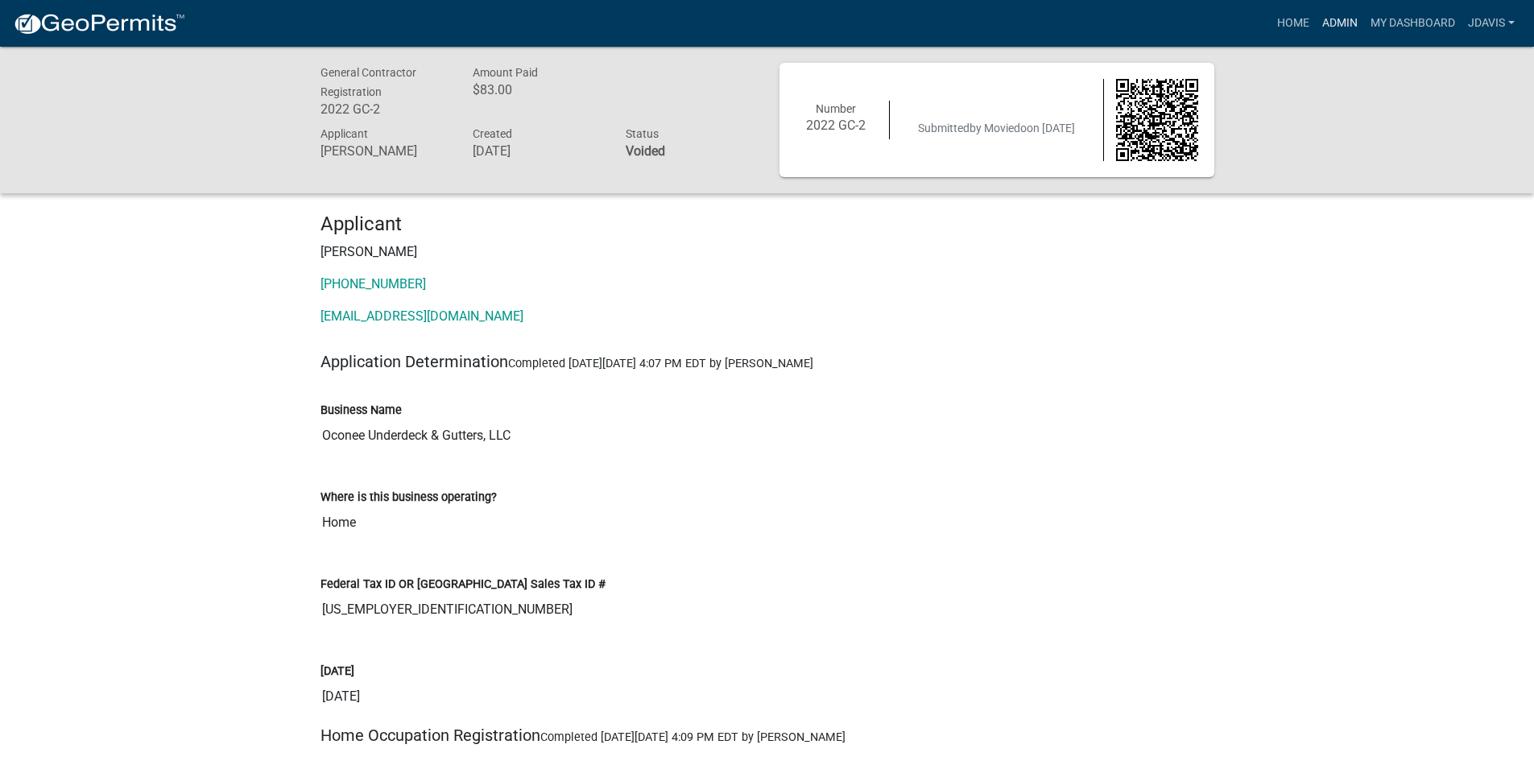 This screenshot has width=1534, height=761. Describe the element at coordinates (642, 134) in the screenshot. I see `span: Status` at that location.